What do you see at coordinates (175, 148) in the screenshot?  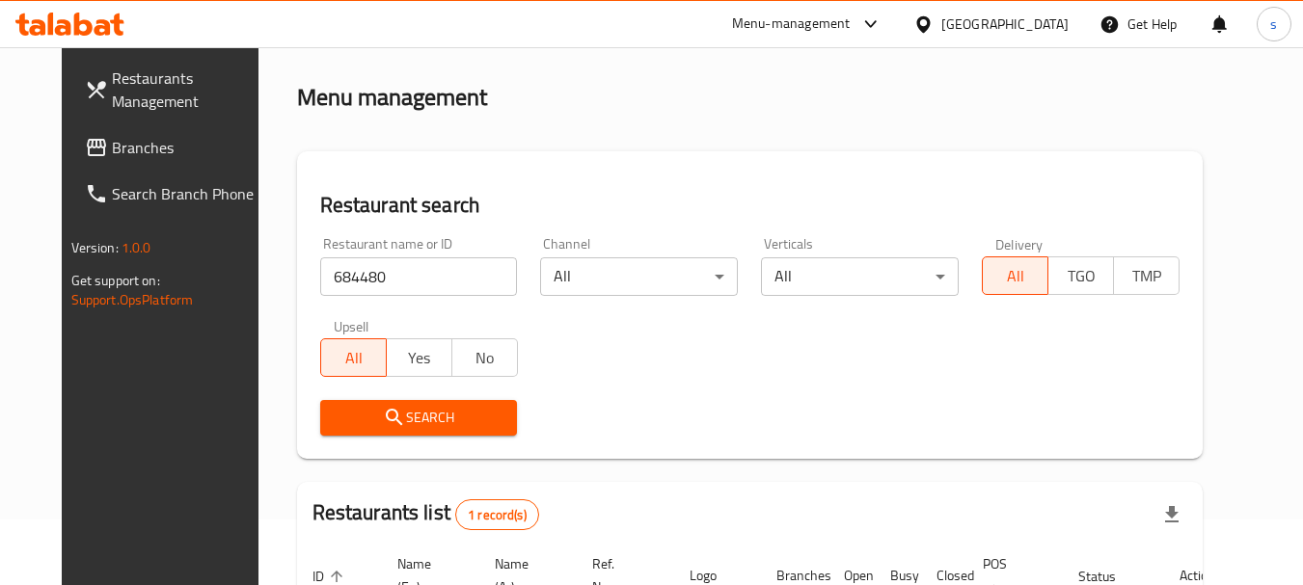 I see `a: Branches` at bounding box center [175, 148].